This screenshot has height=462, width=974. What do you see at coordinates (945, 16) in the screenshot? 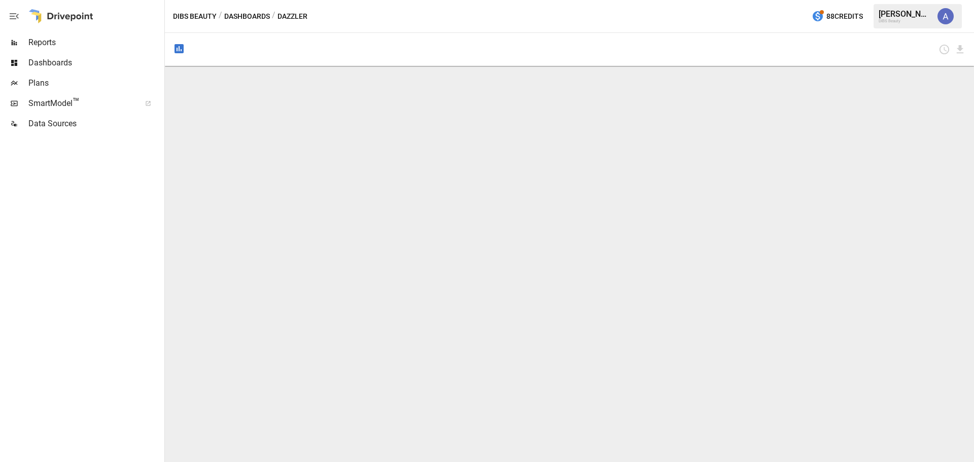
I see `button: Alex Knight` at bounding box center [945, 16].